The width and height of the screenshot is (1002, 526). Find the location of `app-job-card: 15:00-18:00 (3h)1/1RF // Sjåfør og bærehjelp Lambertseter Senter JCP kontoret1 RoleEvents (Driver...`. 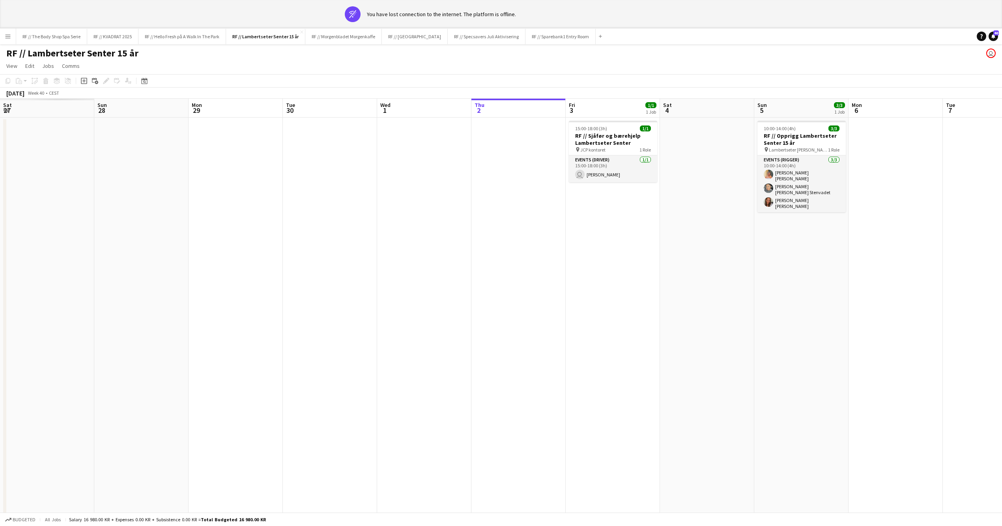

app-job-card: 15:00-18:00 (3h)1/1RF // Sjåfør og bærehjelp Lambertseter Senter JCP kontoret1 RoleEvents (Driver... is located at coordinates (613, 151).